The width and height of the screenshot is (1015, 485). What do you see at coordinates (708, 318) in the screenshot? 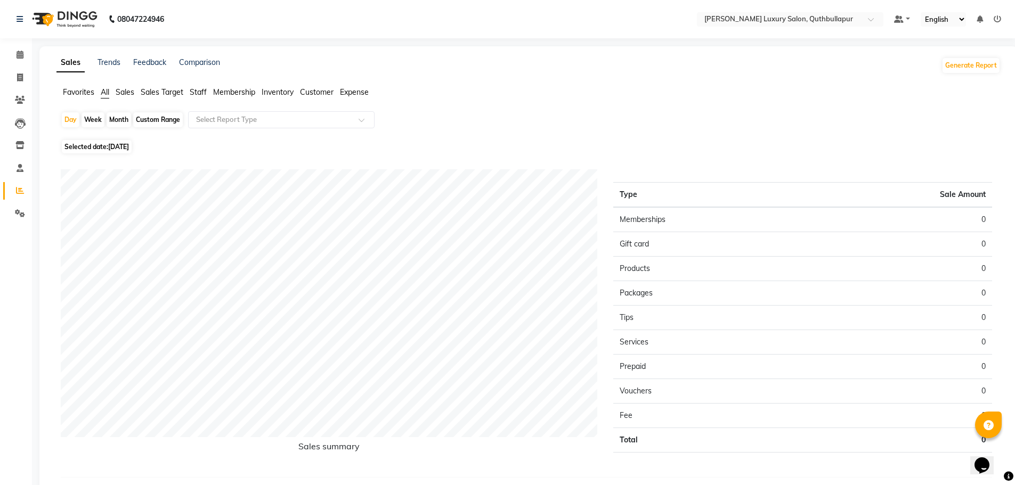
I see `td: Tips` at bounding box center [708, 318].